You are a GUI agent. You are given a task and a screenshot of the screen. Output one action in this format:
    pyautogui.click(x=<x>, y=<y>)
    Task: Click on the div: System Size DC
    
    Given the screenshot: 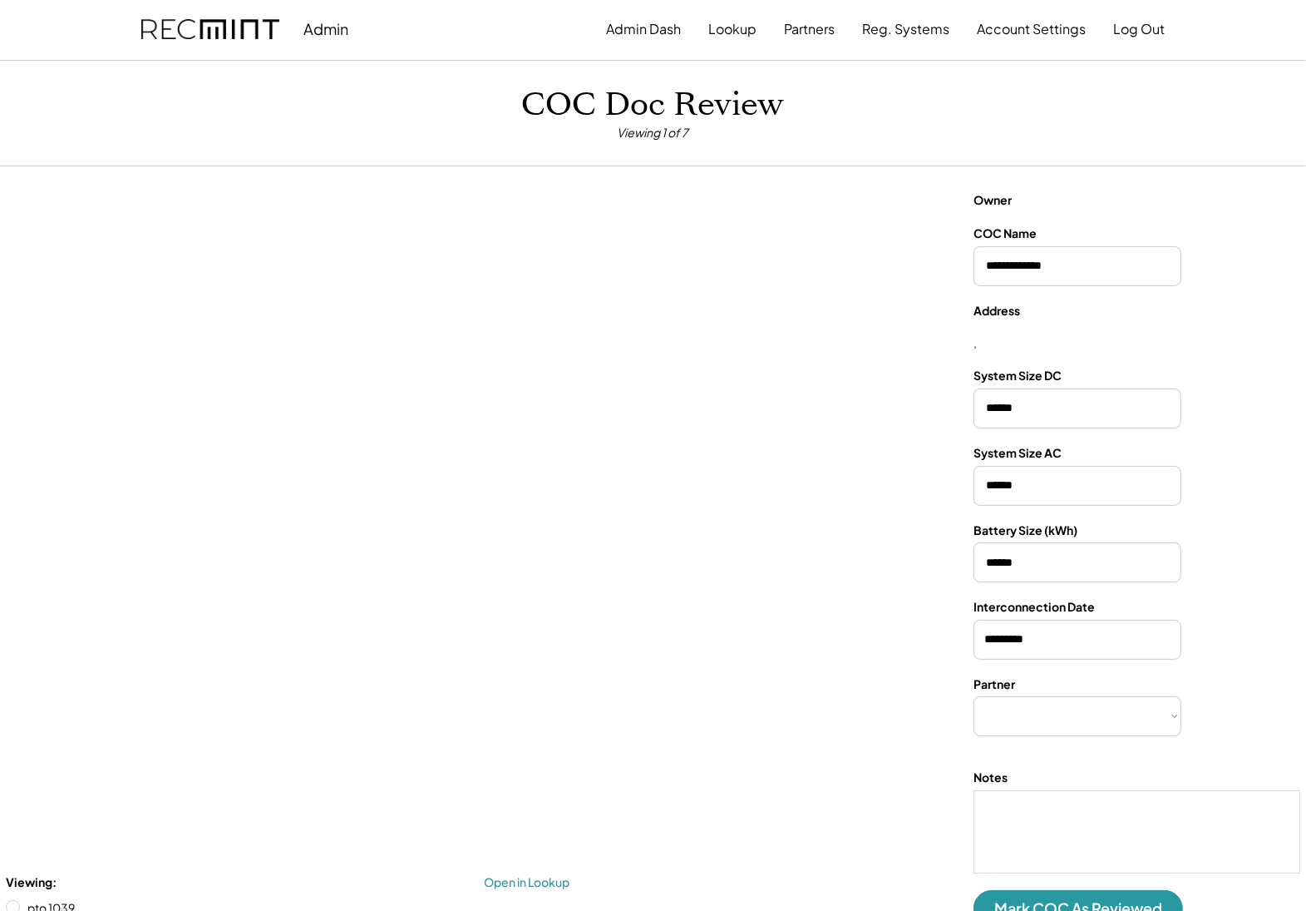 What is the action you would take?
    pyautogui.click(x=1018, y=376)
    